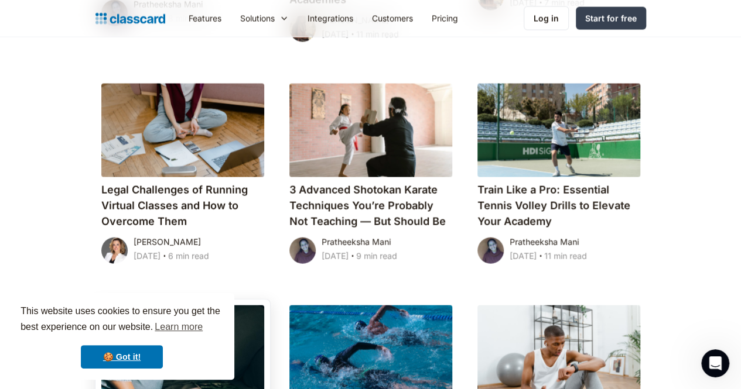  Describe the element at coordinates (130, 19) in the screenshot. I see `a: home` at that location.